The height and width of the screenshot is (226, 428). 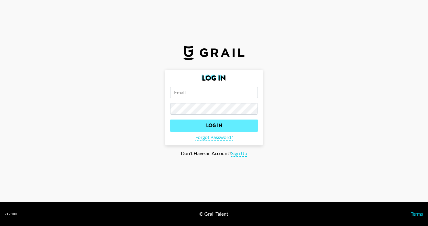 I want to click on h2: Log In, so click(x=214, y=78).